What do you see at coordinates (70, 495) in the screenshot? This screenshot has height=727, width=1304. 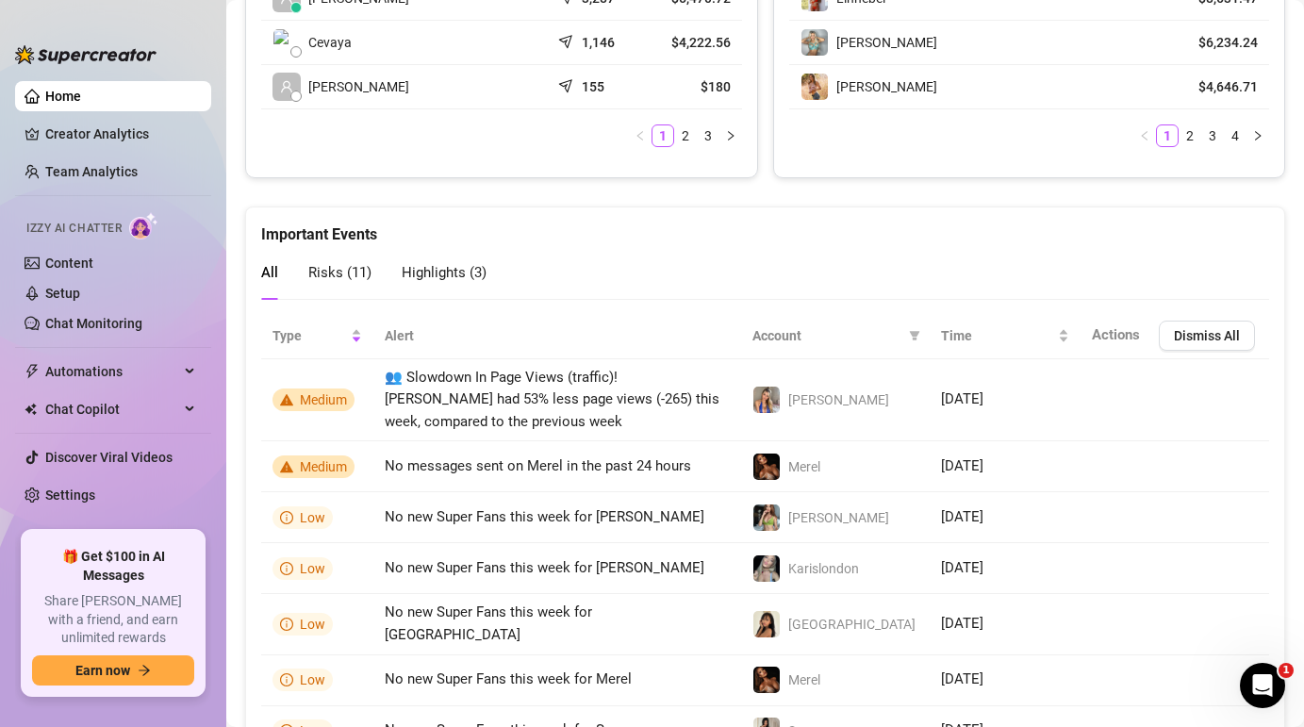 I see `a: Settings` at bounding box center [70, 495].